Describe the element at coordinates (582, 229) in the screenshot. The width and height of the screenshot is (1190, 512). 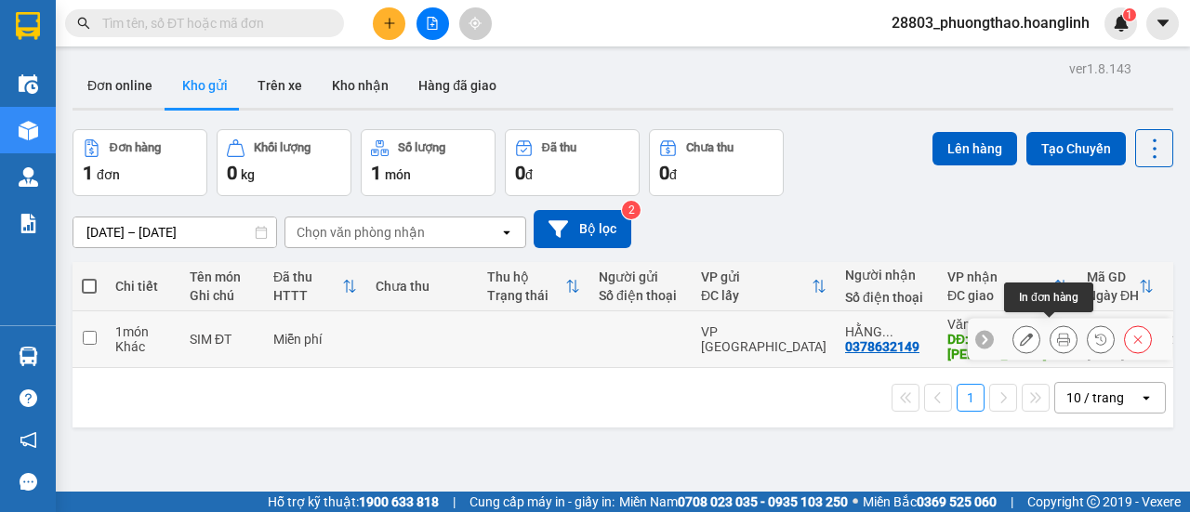
I see `button: Bộ lọc` at that location.